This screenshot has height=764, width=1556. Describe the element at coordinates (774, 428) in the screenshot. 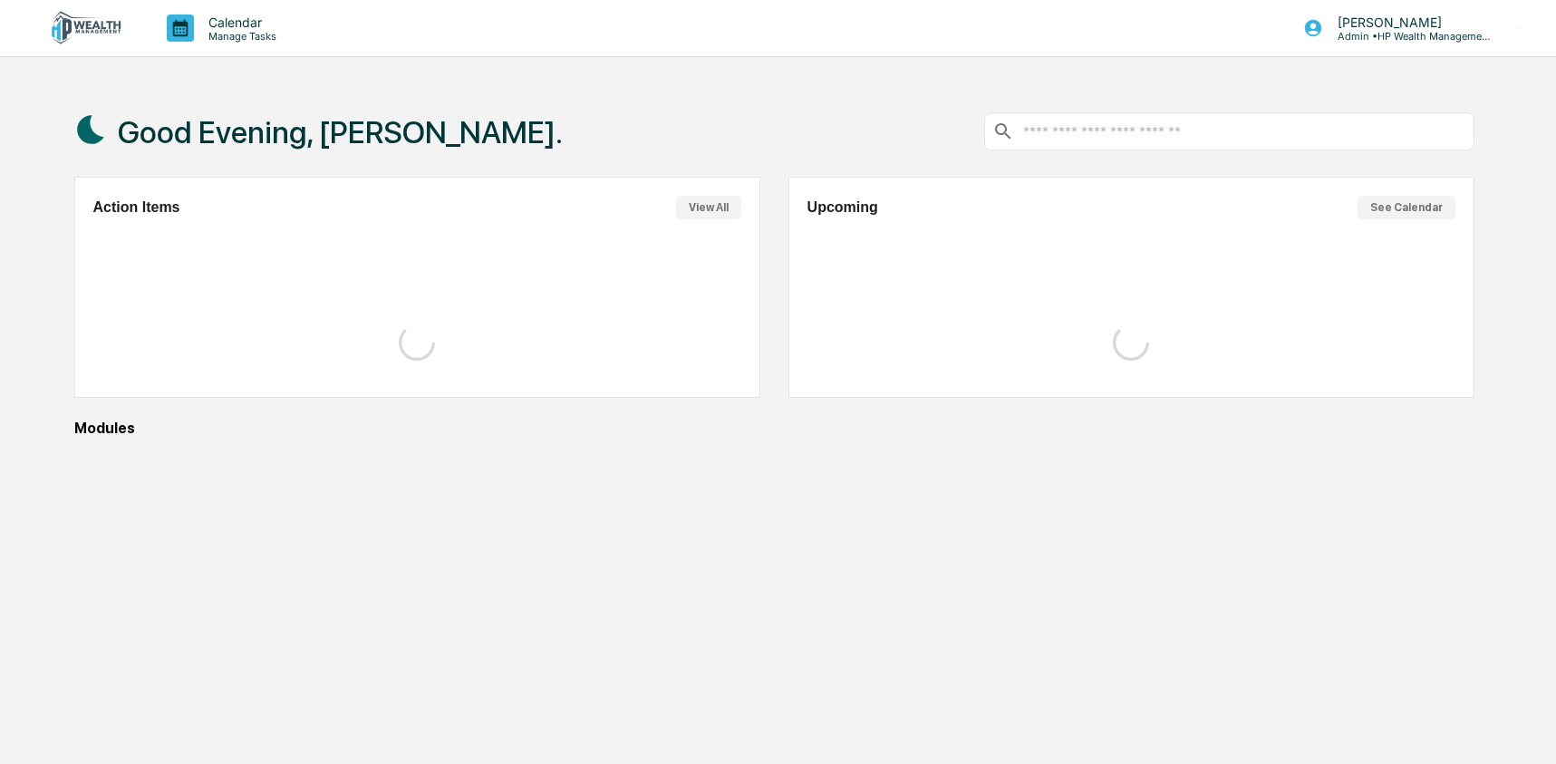

I see `div: Modules` at that location.